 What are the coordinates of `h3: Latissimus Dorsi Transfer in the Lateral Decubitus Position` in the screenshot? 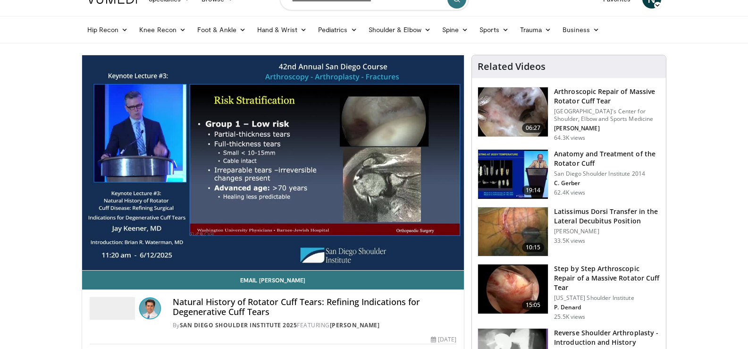 It's located at (607, 216).